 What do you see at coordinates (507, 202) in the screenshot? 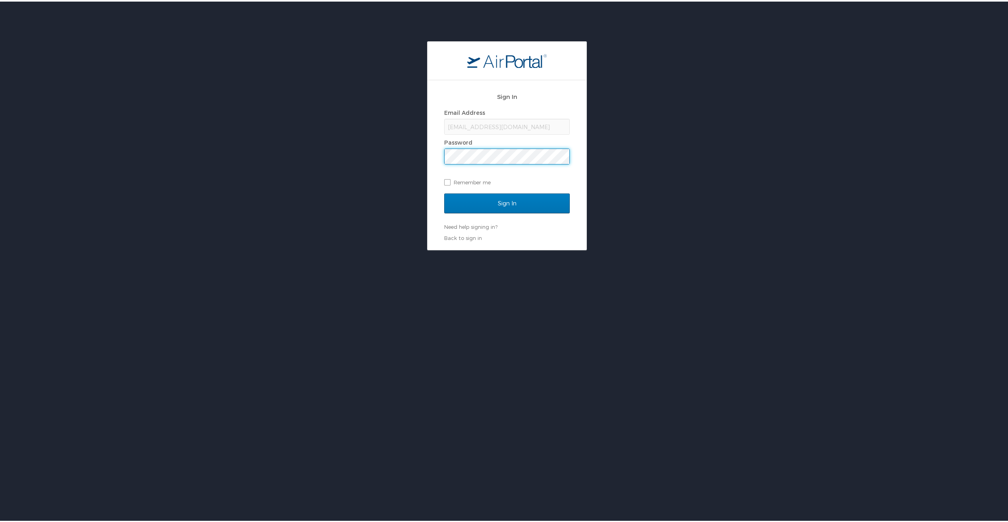
I see `input: Sign In` at bounding box center [507, 202].